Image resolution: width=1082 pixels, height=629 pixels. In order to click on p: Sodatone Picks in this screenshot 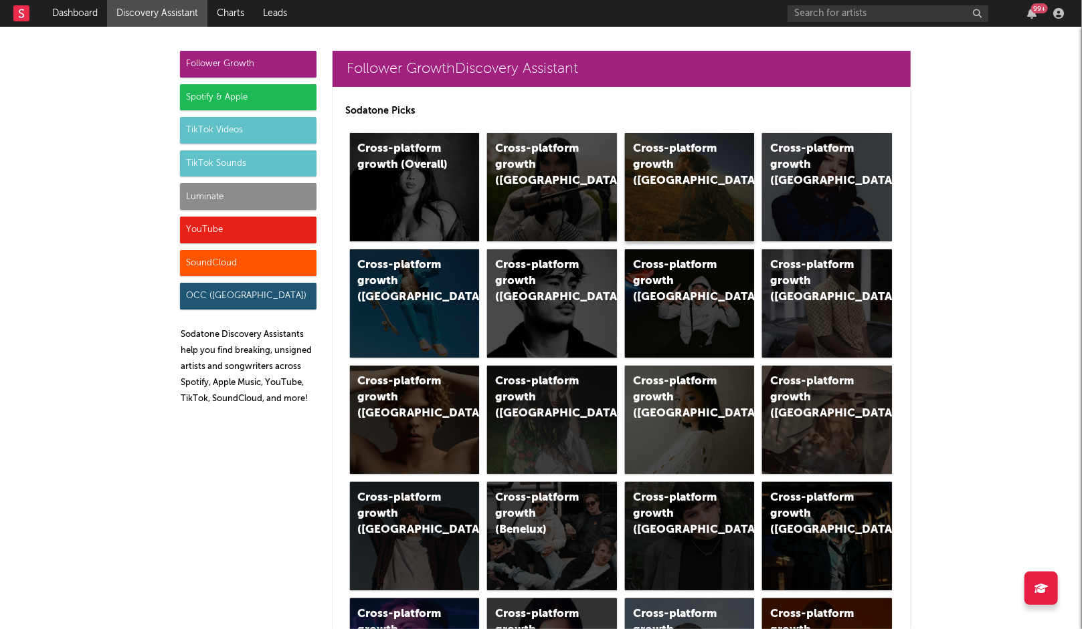, I will do `click(621, 111)`.